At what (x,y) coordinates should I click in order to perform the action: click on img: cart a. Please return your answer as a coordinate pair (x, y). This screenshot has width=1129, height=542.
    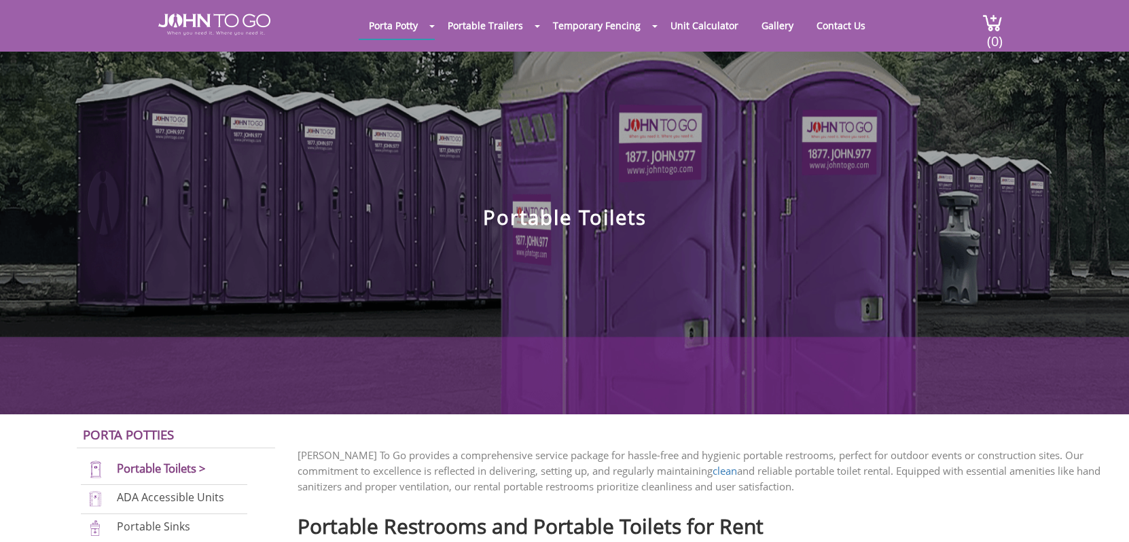
    Looking at the image, I should click on (992, 22).